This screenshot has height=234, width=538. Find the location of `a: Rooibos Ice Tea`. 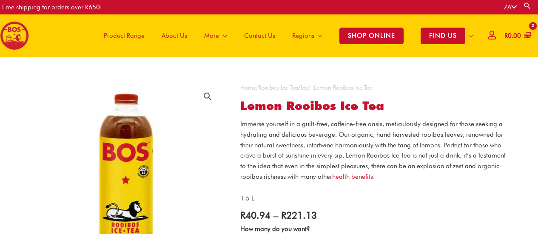

a: Rooibos Ice Tea is located at coordinates (278, 88).